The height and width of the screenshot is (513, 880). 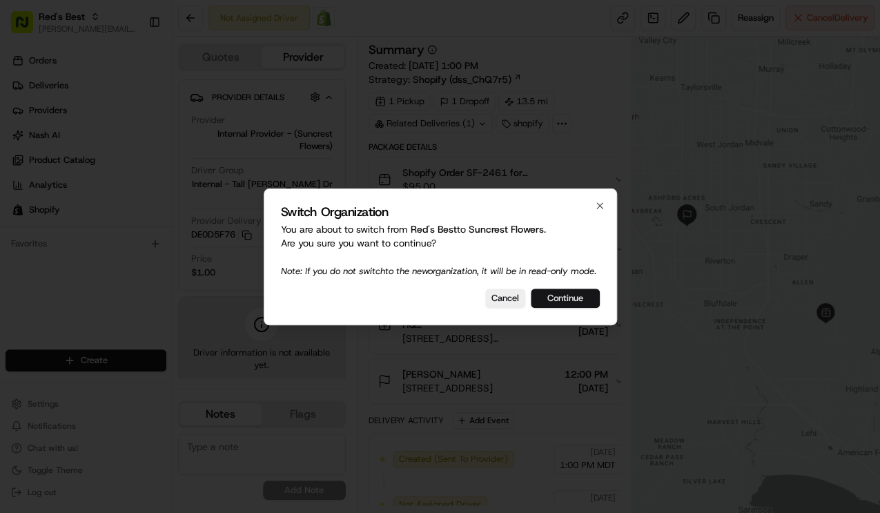 I want to click on span: Note: If you do not switch to the new organization, it will be in read-only mode., so click(x=438, y=271).